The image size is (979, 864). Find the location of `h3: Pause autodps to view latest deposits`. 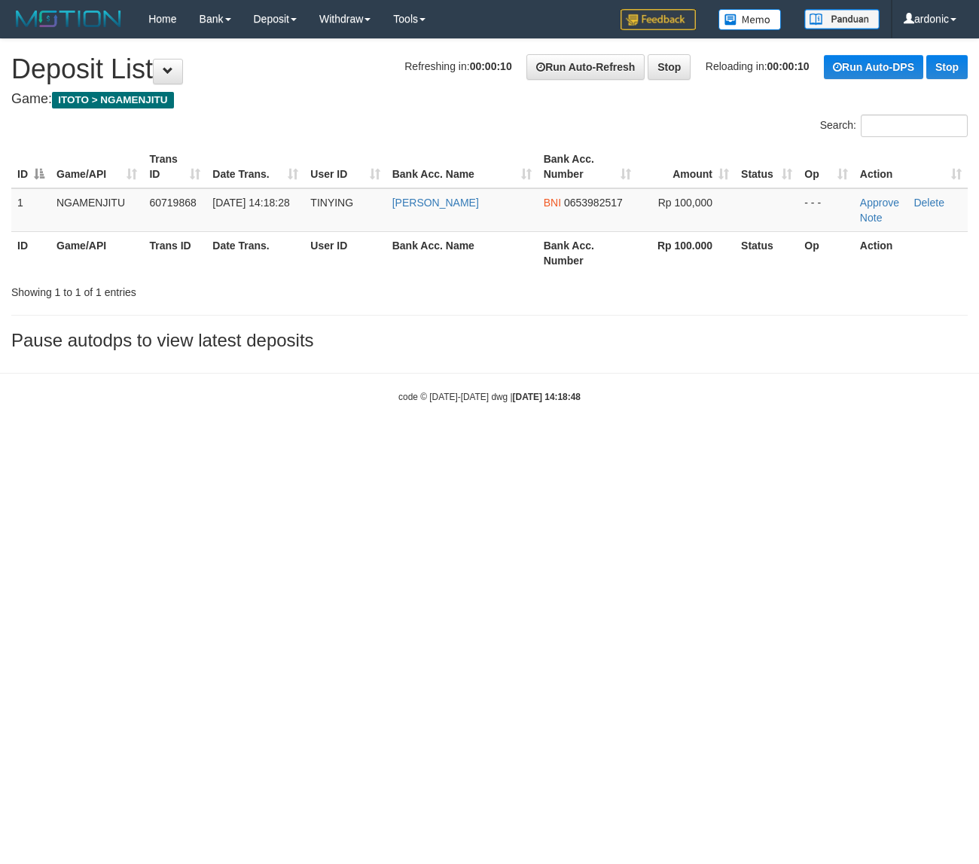

h3: Pause autodps to view latest deposits is located at coordinates (490, 341).